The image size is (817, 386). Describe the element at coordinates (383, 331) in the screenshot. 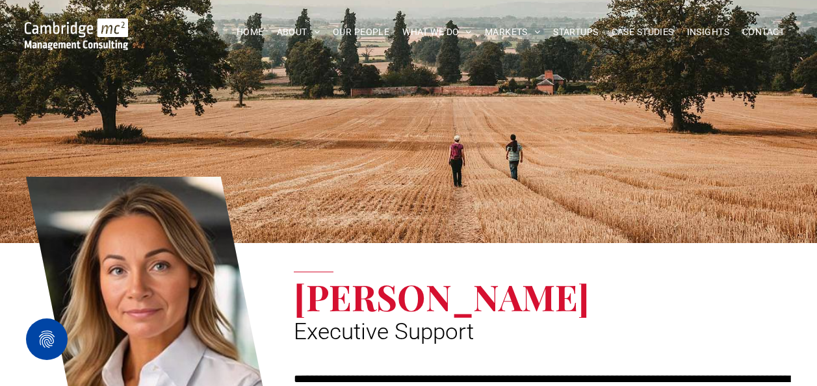

I see `span: Executive Support` at that location.